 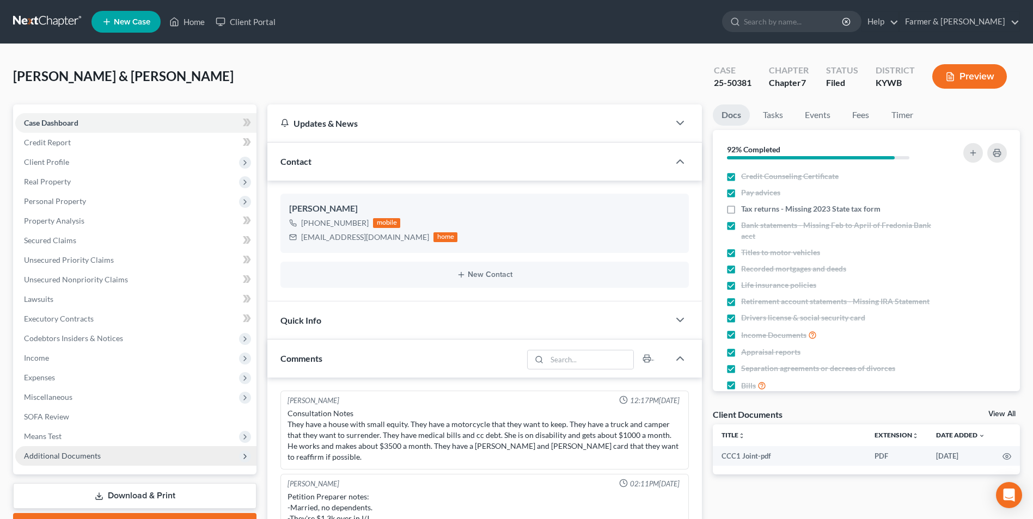 I want to click on span: Bills, so click(x=748, y=386).